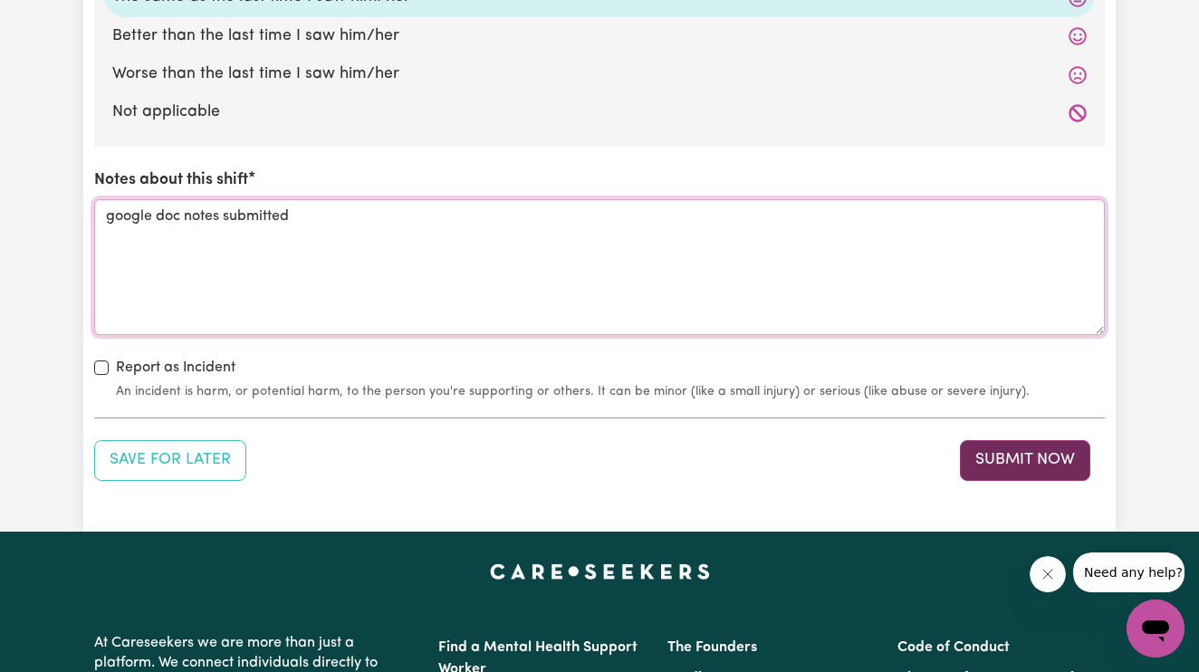 Image resolution: width=1199 pixels, height=672 pixels. Describe the element at coordinates (600, 112) in the screenshot. I see `label: Not applicable` at that location.